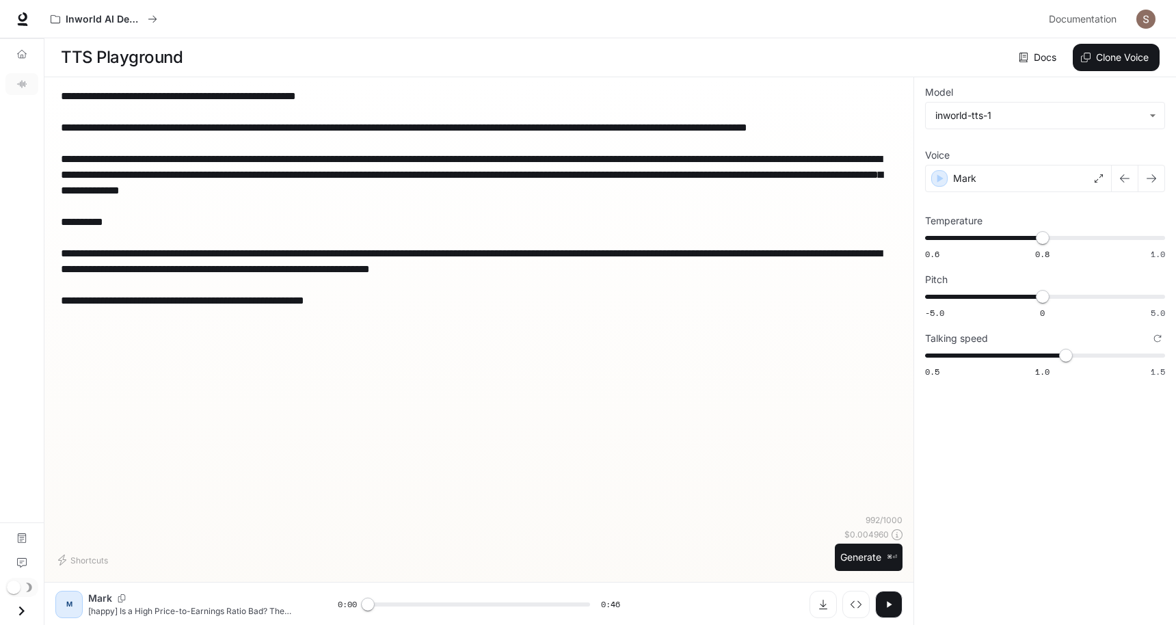  What do you see at coordinates (347, 604) in the screenshot?
I see `span: 0:00` at bounding box center [347, 604].